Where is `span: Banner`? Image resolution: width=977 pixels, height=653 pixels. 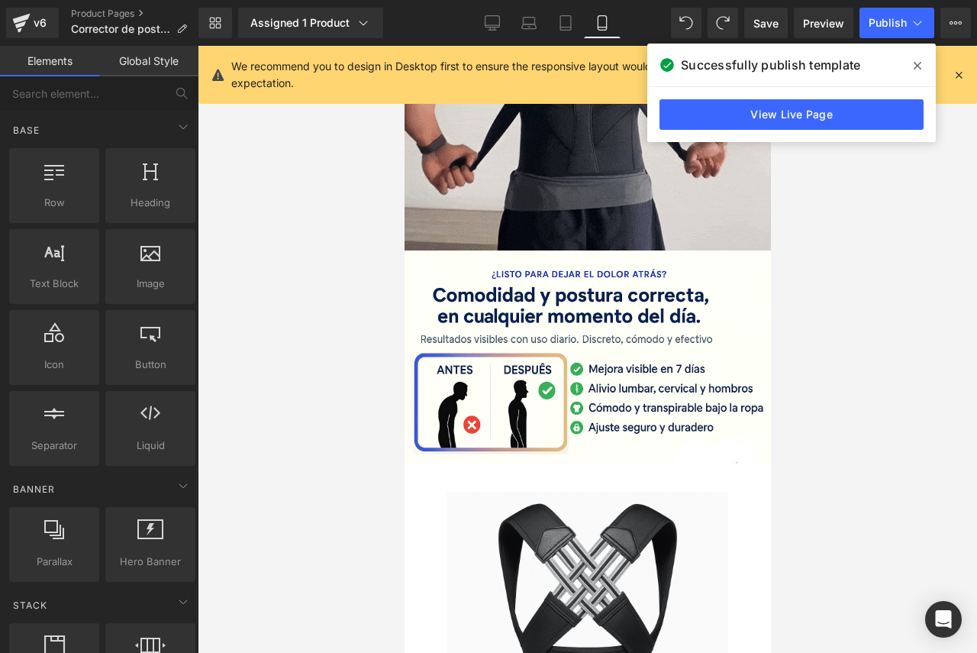
span: Banner is located at coordinates (34, 489).